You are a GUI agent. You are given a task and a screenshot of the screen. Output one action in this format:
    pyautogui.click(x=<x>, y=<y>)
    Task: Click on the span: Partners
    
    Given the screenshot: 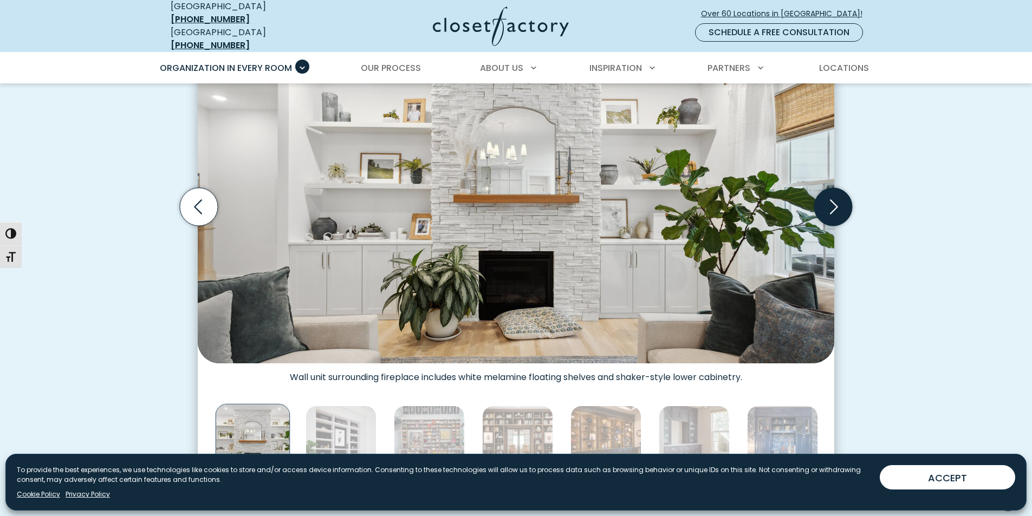 What is the action you would take?
    pyautogui.click(x=728, y=68)
    